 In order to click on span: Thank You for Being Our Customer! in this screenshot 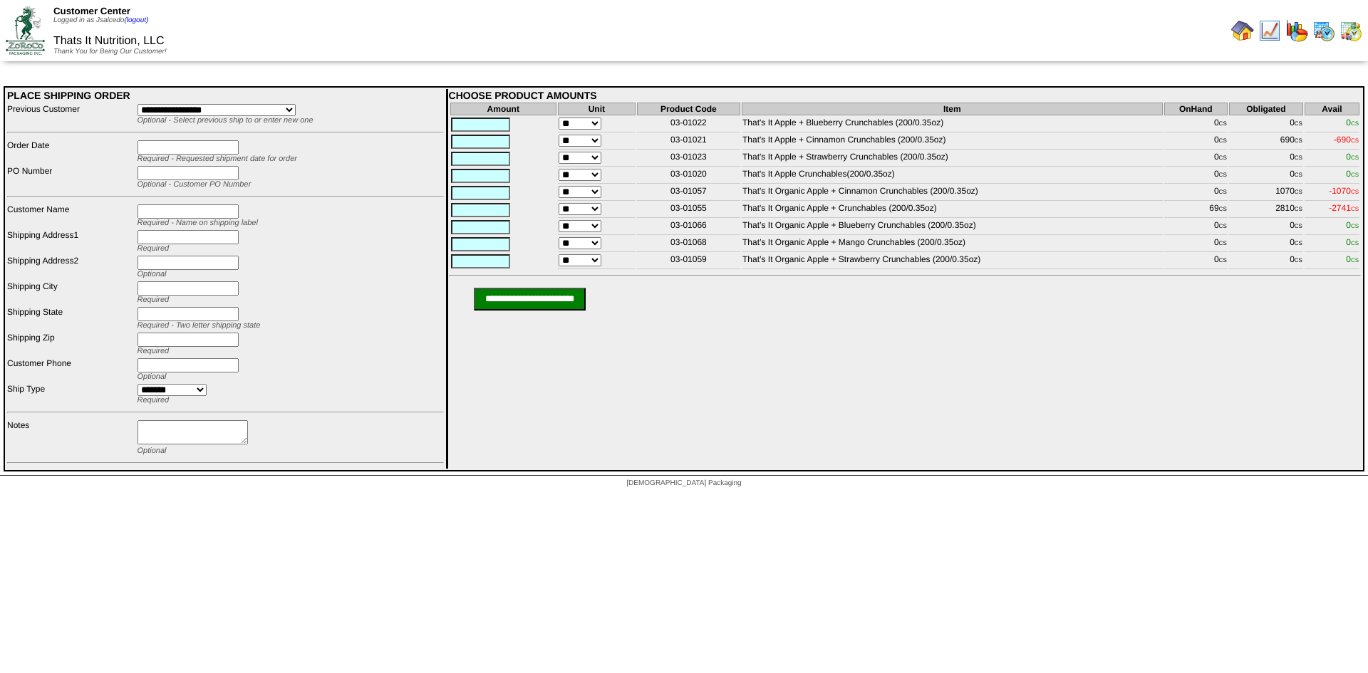, I will do `click(110, 51)`.